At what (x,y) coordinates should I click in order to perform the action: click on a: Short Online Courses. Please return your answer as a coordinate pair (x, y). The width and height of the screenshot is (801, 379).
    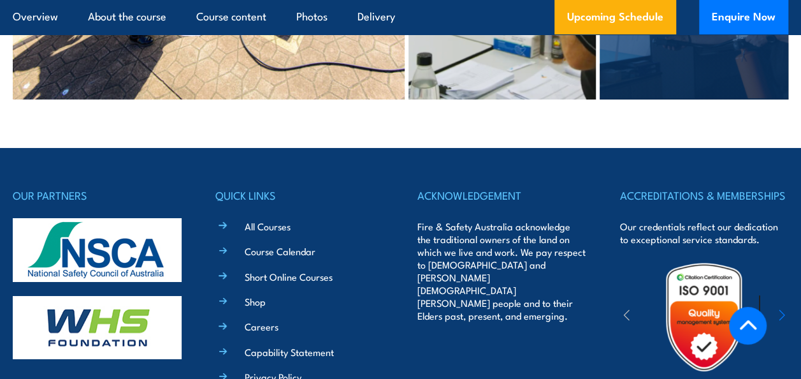
    Looking at the image, I should click on (289, 276).